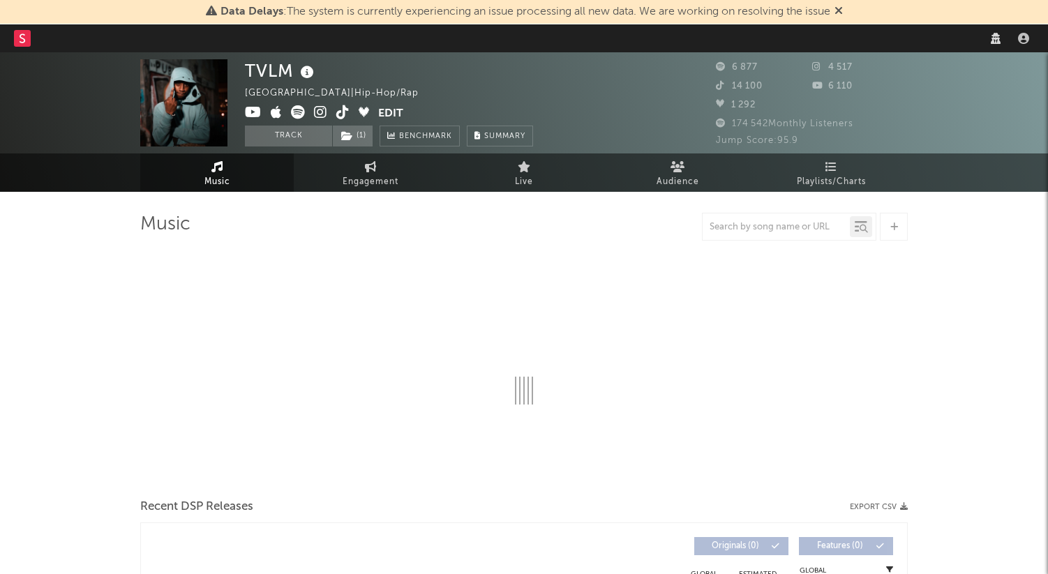  I want to click on span: Live, so click(524, 182).